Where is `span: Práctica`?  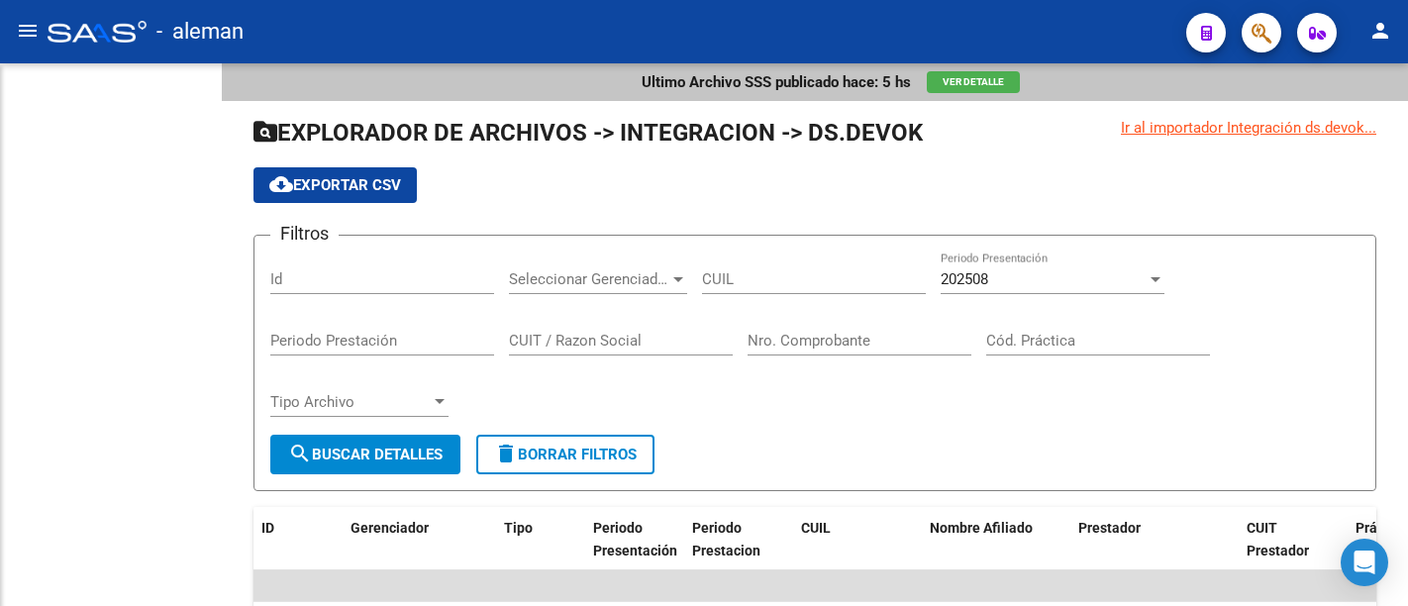 span: Práctica is located at coordinates (1381, 528).